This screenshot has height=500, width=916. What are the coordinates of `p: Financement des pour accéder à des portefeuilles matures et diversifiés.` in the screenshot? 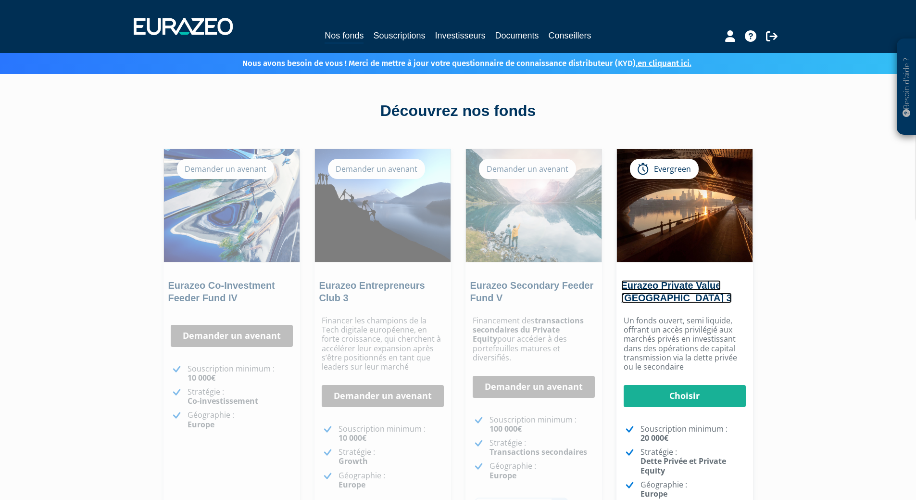 It's located at (534, 339).